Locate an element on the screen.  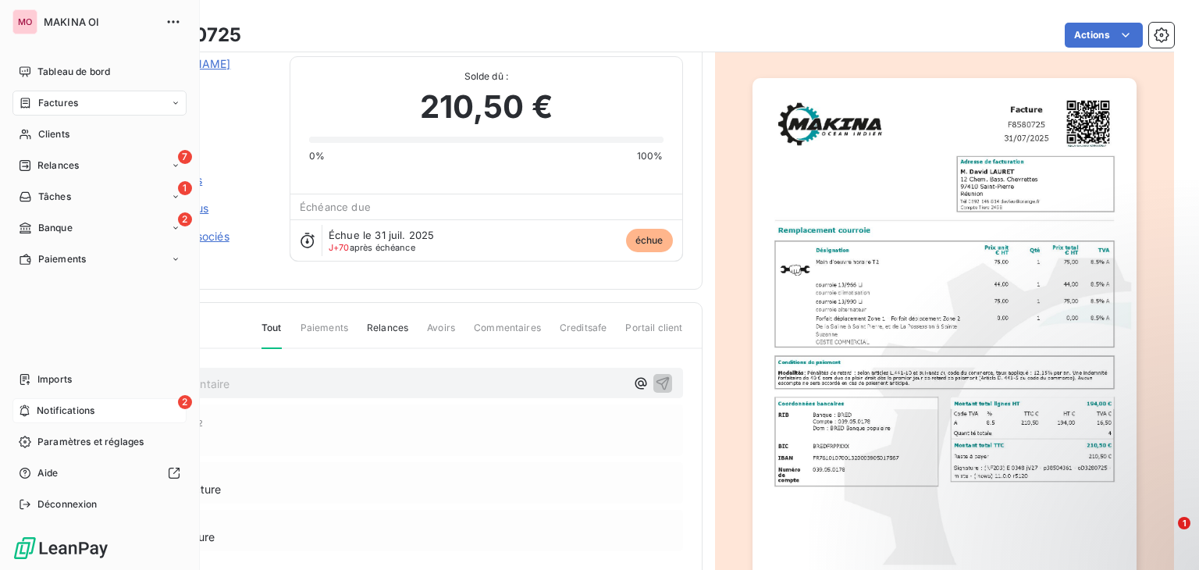
a: Aide is located at coordinates (99, 473).